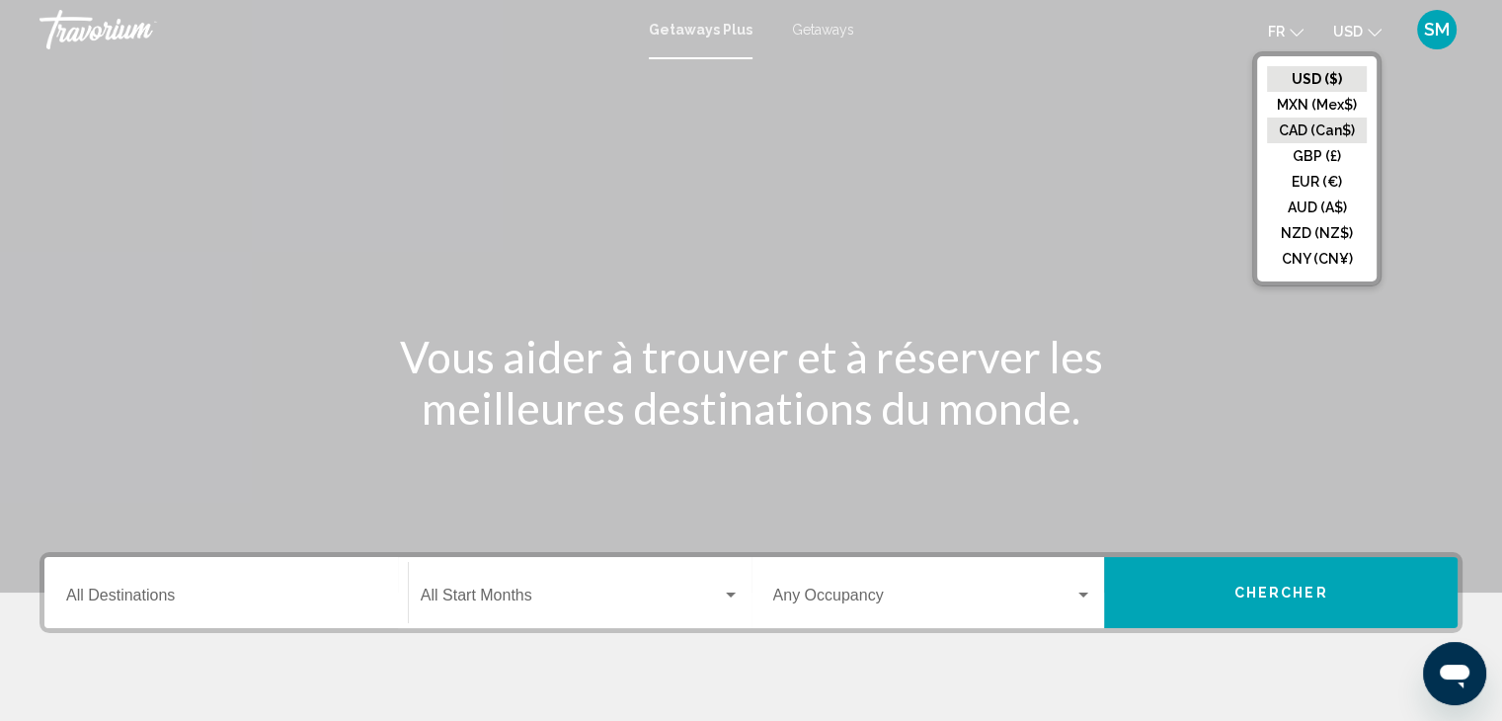 The image size is (1502, 721). I want to click on span: Getaways, so click(822, 30).